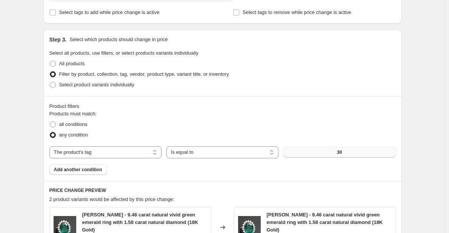 The width and height of the screenshot is (449, 233). What do you see at coordinates (58, 40) in the screenshot?
I see `h2: Step 3.` at bounding box center [58, 40].